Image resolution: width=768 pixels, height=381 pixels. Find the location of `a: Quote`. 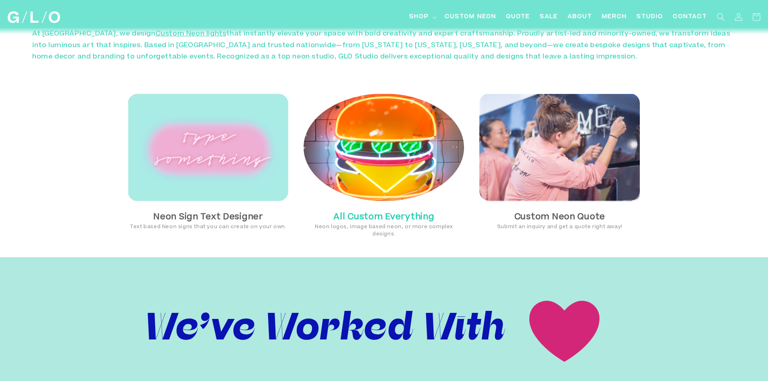

a: Quote is located at coordinates (518, 17).